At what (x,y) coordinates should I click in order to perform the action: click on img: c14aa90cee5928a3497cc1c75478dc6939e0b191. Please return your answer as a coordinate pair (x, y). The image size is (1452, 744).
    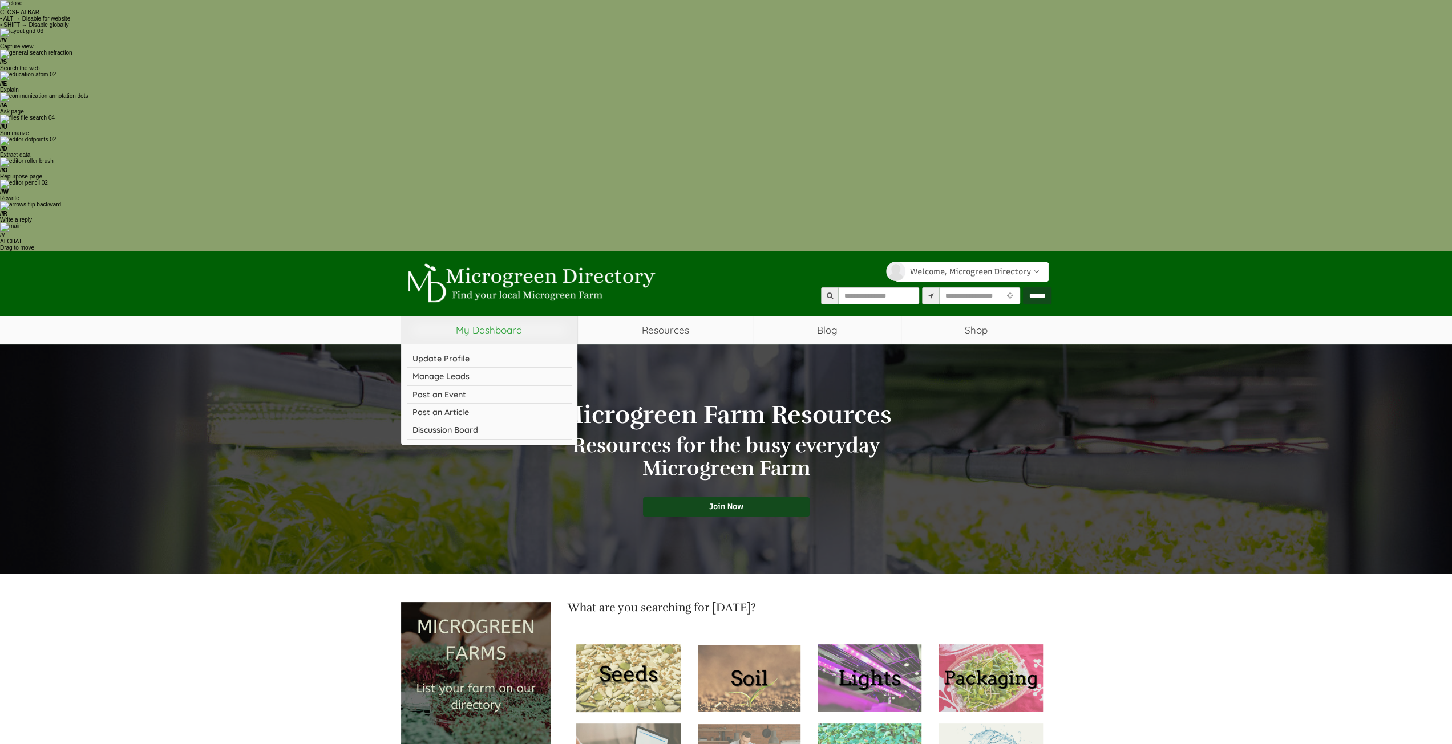
    Looking at the image, I should click on (869, 678).